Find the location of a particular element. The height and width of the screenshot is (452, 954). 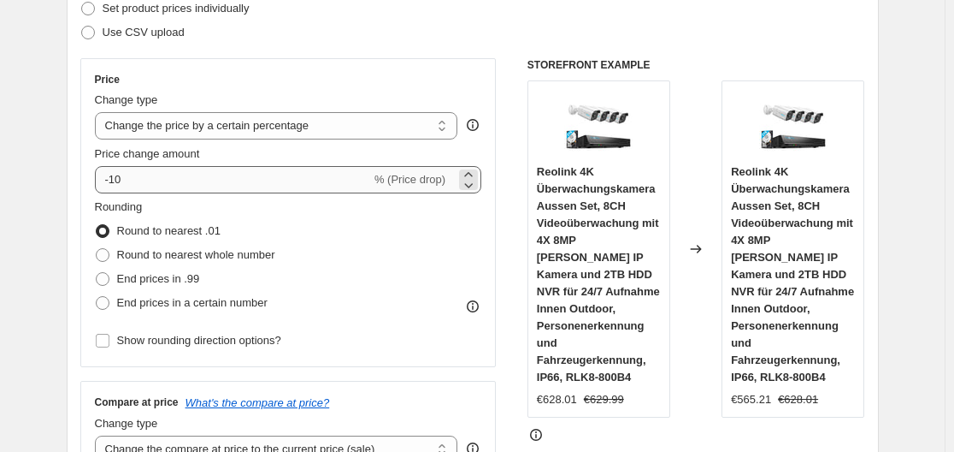

strike: €628.01 is located at coordinates (798, 399).